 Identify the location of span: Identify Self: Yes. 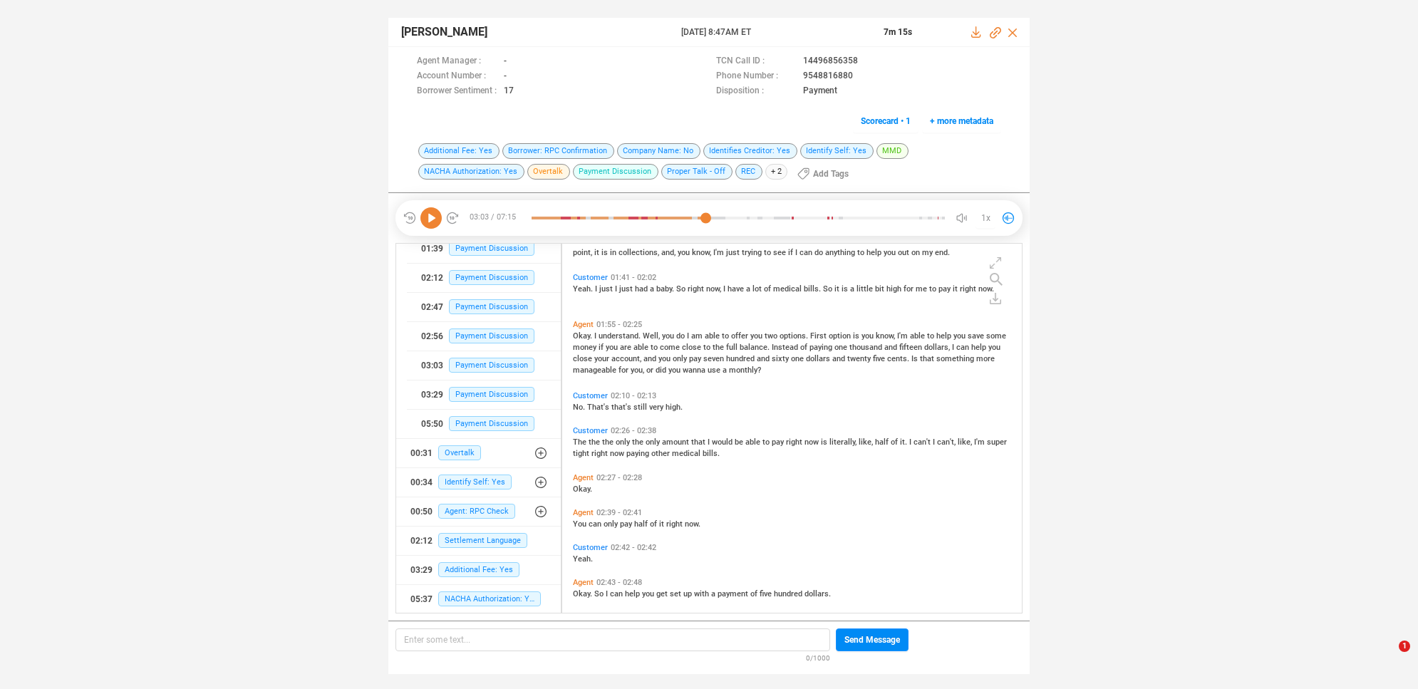
(475, 482).